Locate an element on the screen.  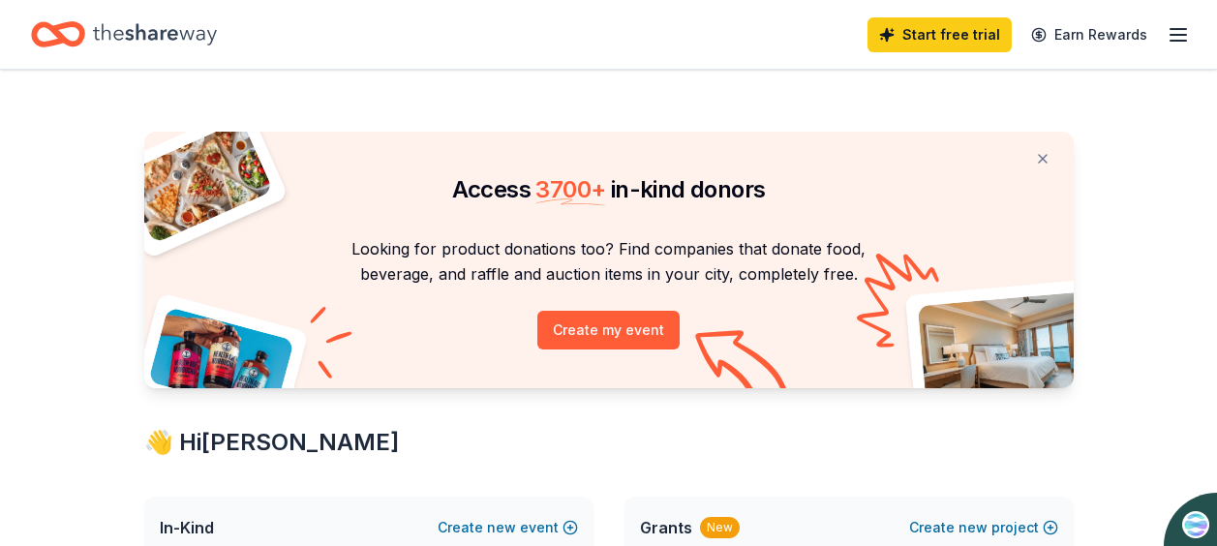
a: Home is located at coordinates (124, 34).